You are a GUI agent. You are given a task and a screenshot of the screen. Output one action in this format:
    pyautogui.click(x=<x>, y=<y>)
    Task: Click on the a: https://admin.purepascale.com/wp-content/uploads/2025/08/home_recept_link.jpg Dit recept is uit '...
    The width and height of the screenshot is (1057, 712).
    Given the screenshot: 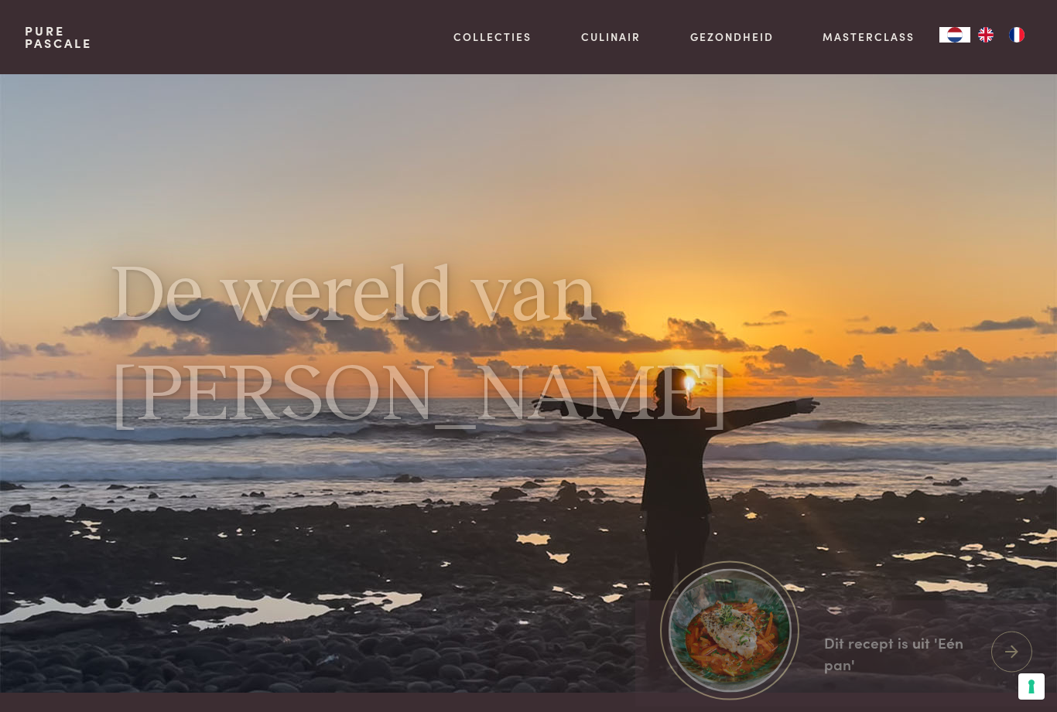 What is the action you would take?
    pyautogui.click(x=846, y=653)
    